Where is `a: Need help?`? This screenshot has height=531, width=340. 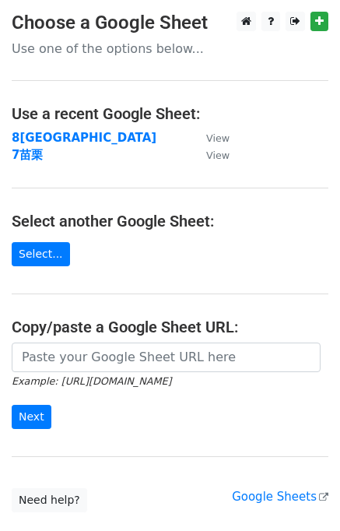 a: Need help? is located at coordinates (49, 500).